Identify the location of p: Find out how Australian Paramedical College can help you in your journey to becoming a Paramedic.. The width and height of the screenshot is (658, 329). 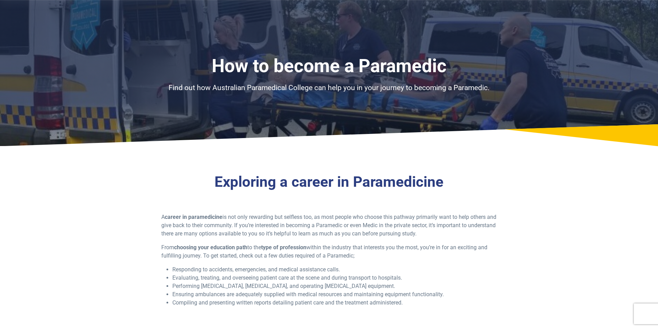
(329, 88).